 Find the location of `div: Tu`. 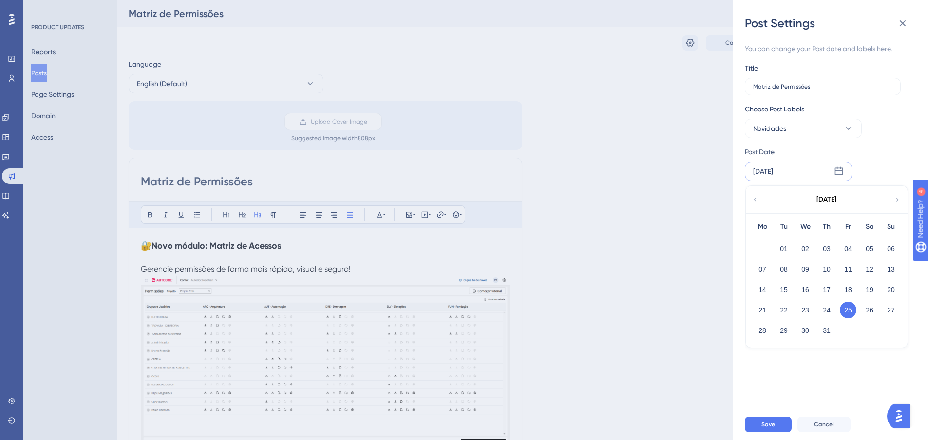

div: Tu is located at coordinates (784, 227).